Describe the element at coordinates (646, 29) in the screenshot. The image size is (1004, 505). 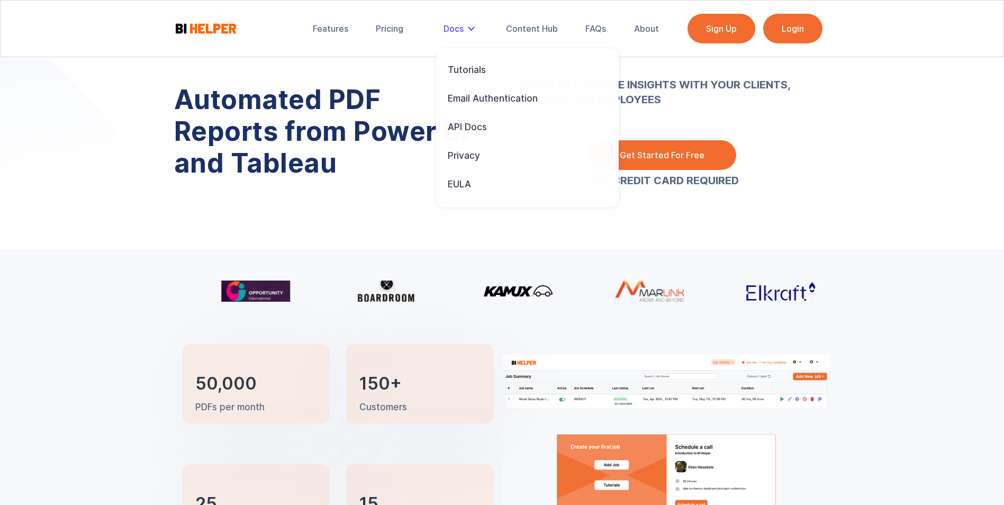
I see `a: About` at that location.